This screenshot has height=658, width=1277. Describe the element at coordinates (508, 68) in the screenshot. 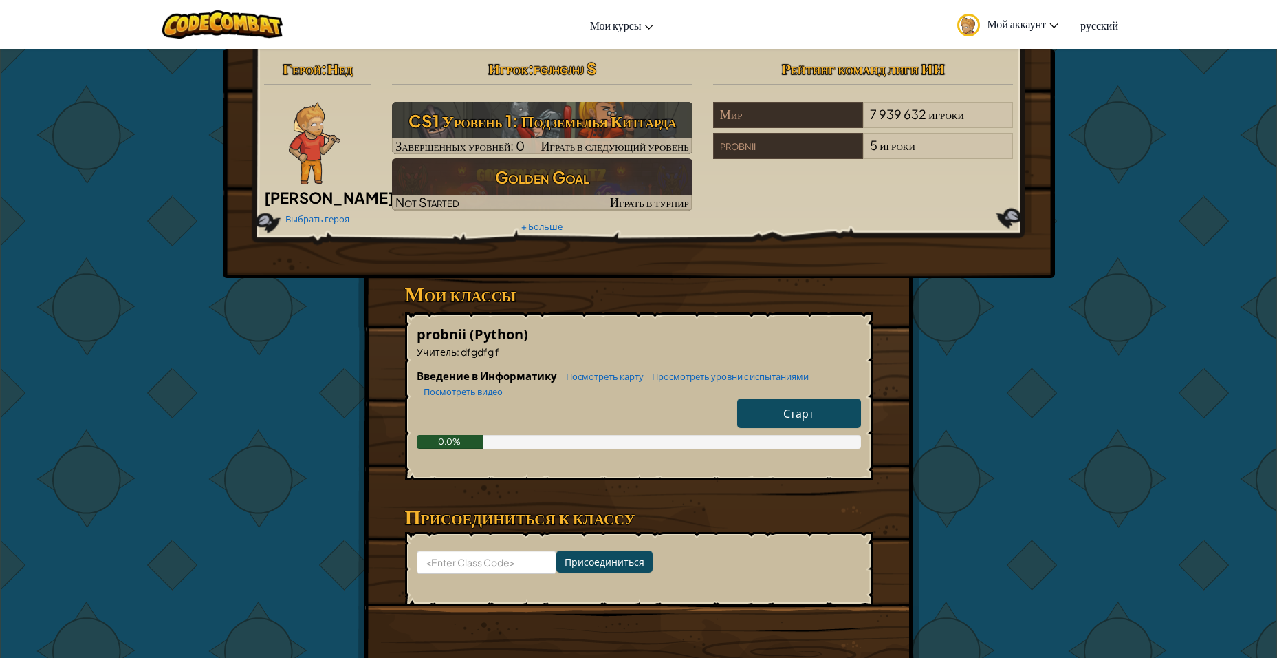

I see `span: Игрок` at that location.